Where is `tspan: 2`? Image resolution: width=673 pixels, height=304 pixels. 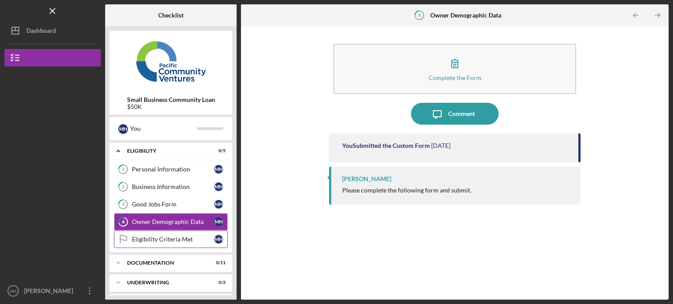
tspan: 2 is located at coordinates (123, 187).